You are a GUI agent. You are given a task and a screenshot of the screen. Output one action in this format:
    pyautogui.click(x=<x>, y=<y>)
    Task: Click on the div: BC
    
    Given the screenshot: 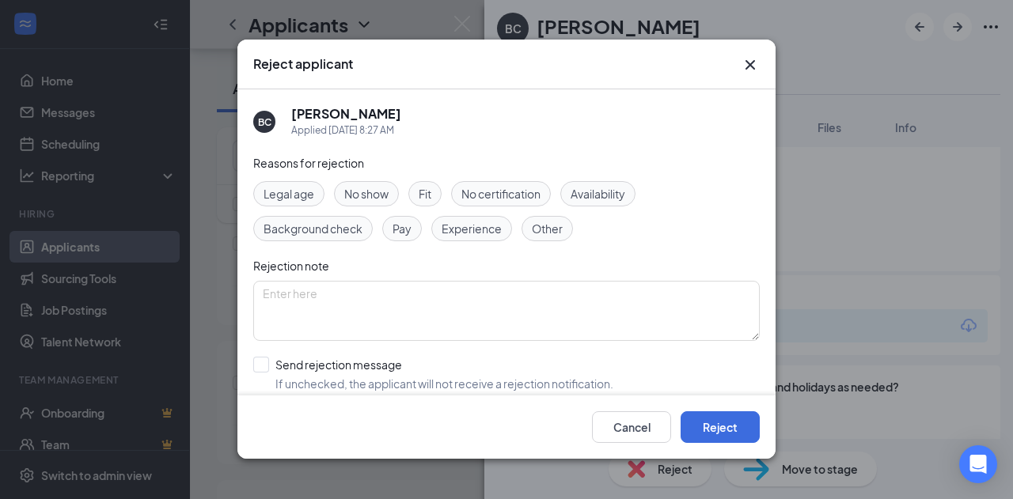 What is the action you would take?
    pyautogui.click(x=264, y=122)
    